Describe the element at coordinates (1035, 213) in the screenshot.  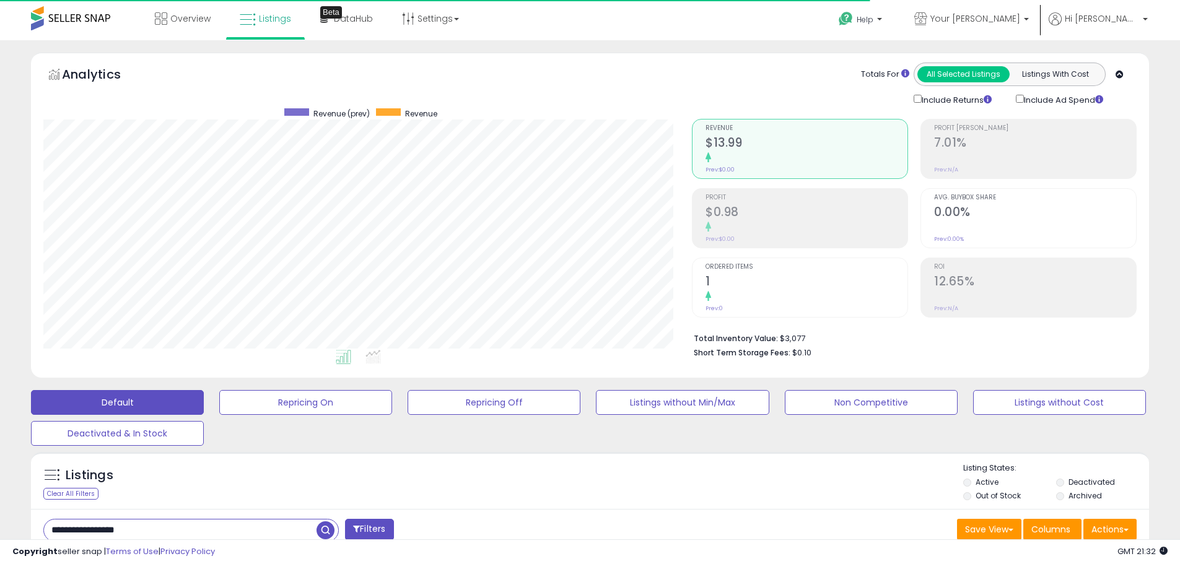
I see `h2: 0.00%` at that location.